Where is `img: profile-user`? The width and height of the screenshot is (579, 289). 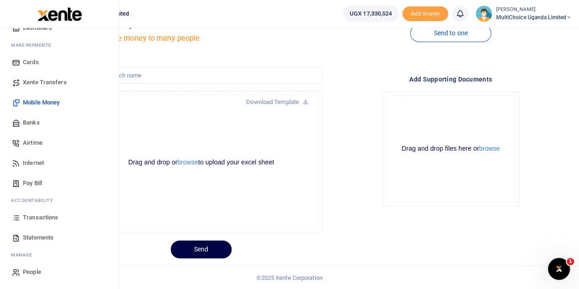 img: profile-user is located at coordinates (484, 14).